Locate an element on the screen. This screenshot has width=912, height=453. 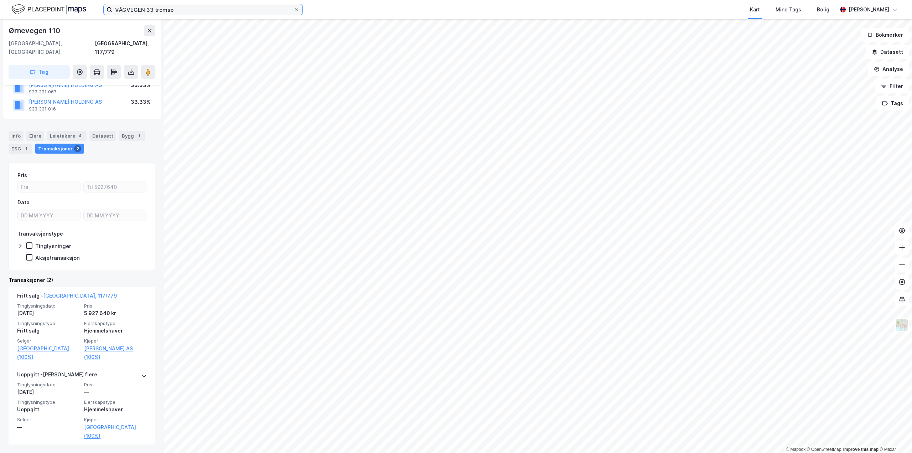
div: Datasett is located at coordinates (103, 136).